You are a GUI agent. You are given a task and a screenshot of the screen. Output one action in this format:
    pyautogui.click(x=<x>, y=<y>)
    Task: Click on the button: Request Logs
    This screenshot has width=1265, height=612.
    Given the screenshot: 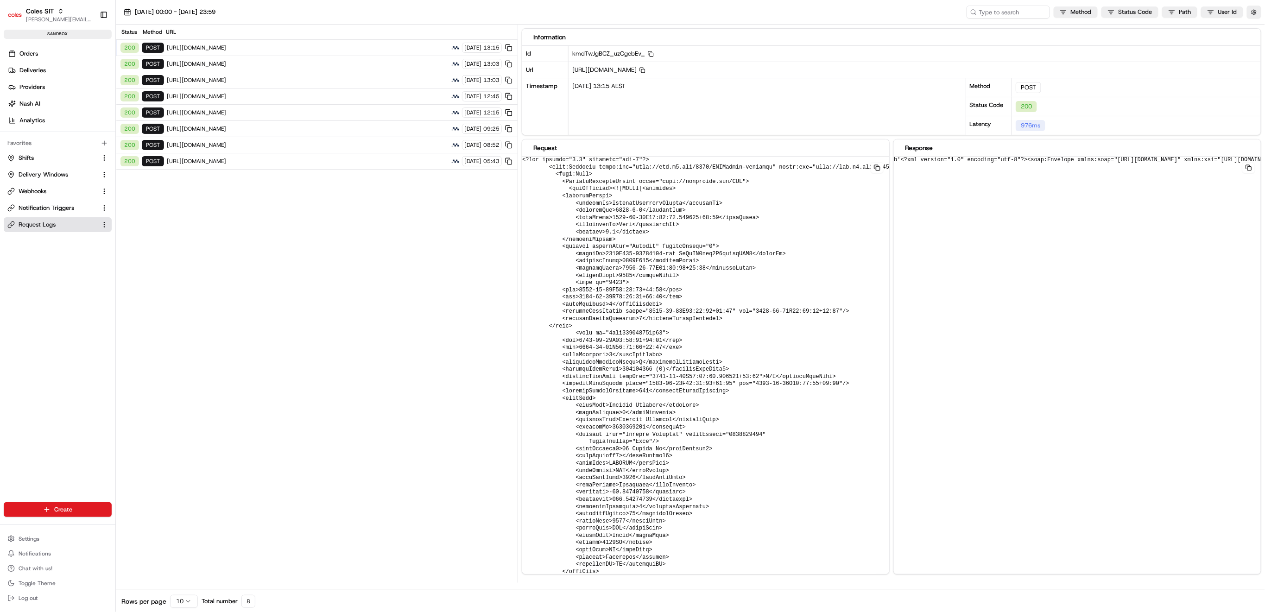 What is the action you would take?
    pyautogui.click(x=57, y=225)
    